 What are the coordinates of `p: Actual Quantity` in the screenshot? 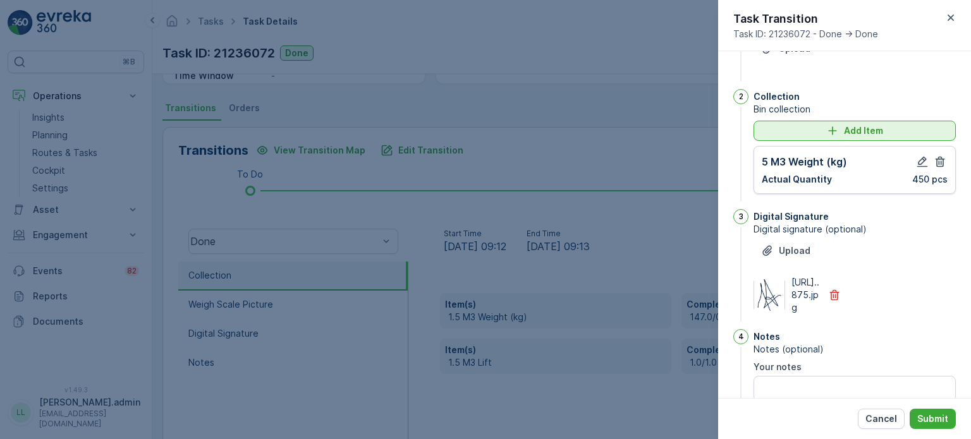 It's located at (796, 180).